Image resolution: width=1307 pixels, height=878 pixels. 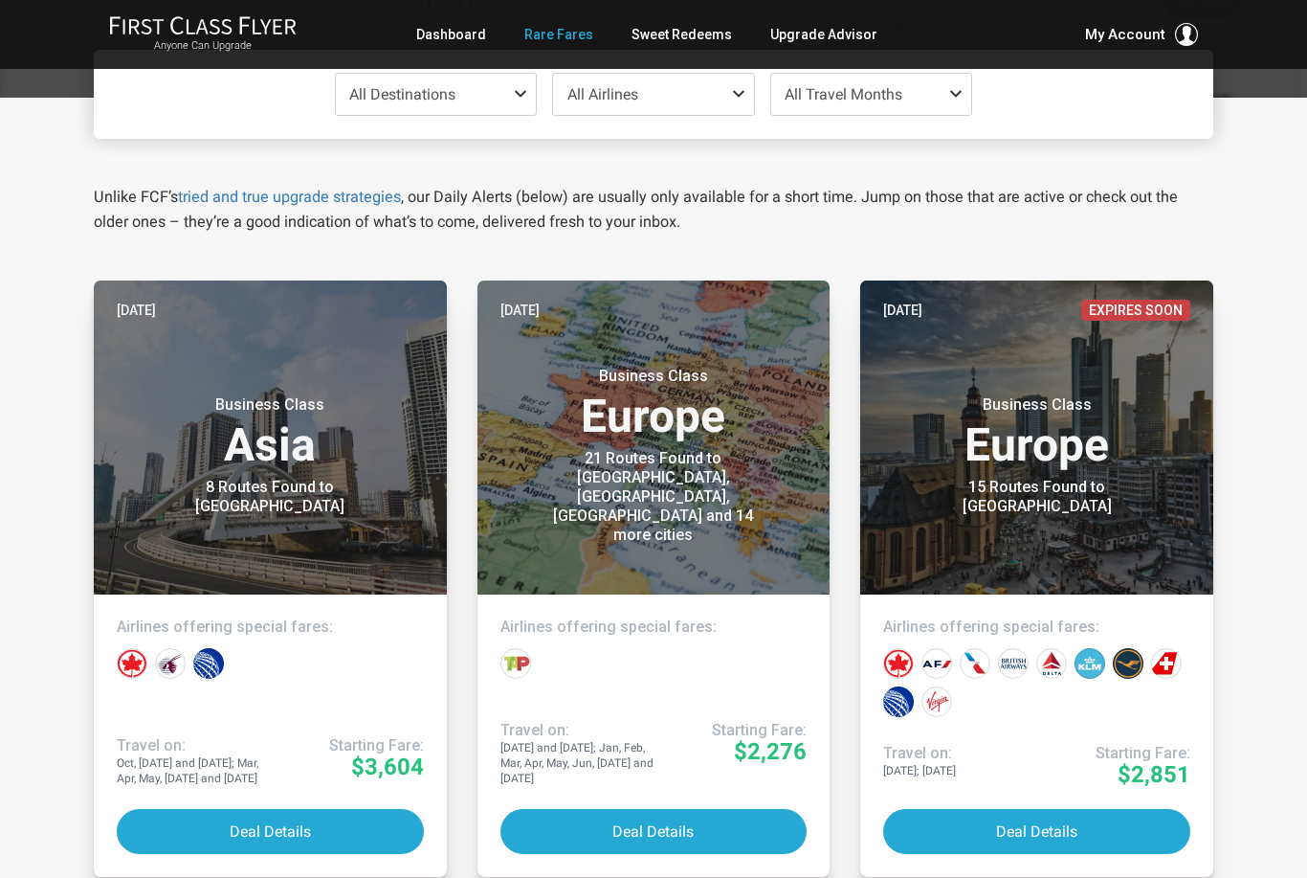 What do you see at coordinates (937, 702) in the screenshot?
I see `div: Virgin Atlantic` at bounding box center [937, 702].